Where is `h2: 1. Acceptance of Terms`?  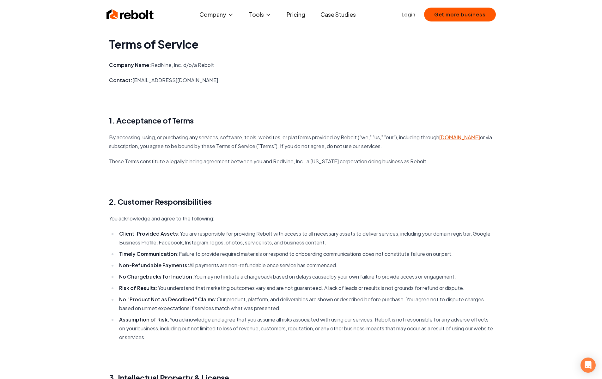 h2: 1. Acceptance of Terms is located at coordinates (301, 120).